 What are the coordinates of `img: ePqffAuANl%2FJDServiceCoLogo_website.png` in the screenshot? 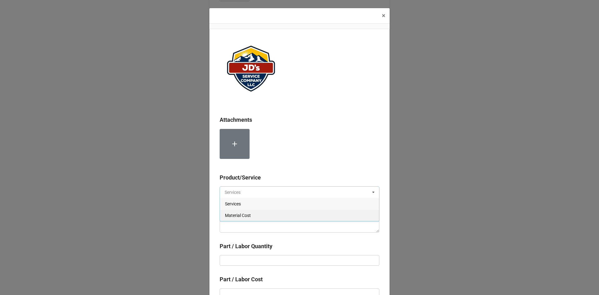 It's located at (251, 69).